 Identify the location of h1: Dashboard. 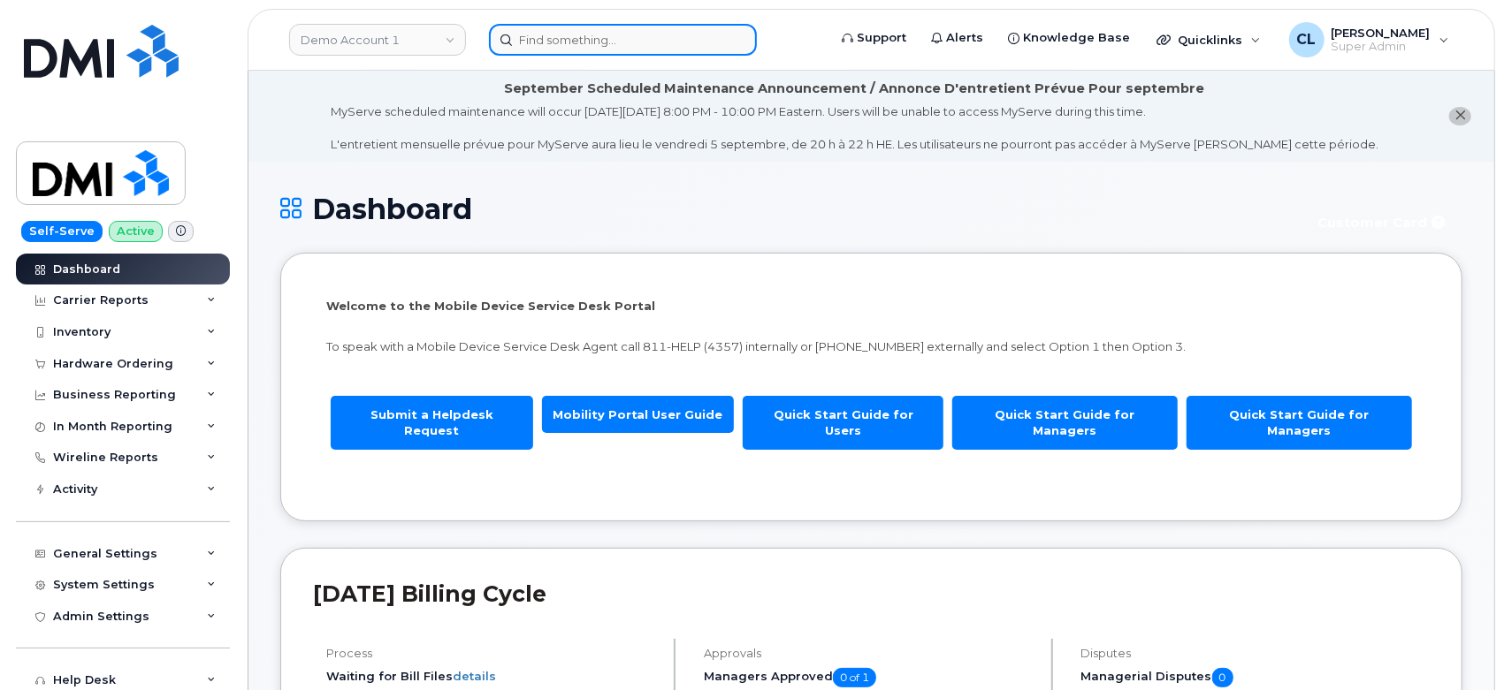
(787, 209).